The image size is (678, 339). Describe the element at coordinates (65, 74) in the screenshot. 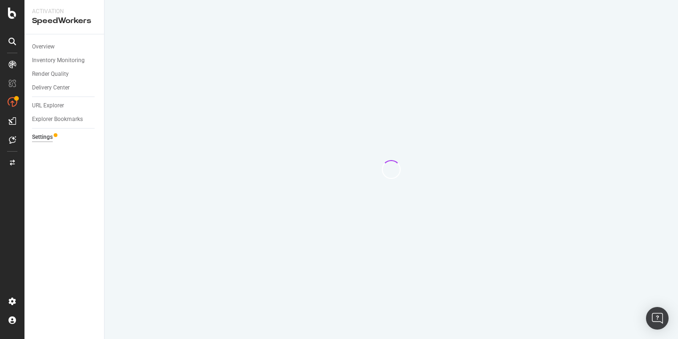

I see `a: Render Quality` at that location.